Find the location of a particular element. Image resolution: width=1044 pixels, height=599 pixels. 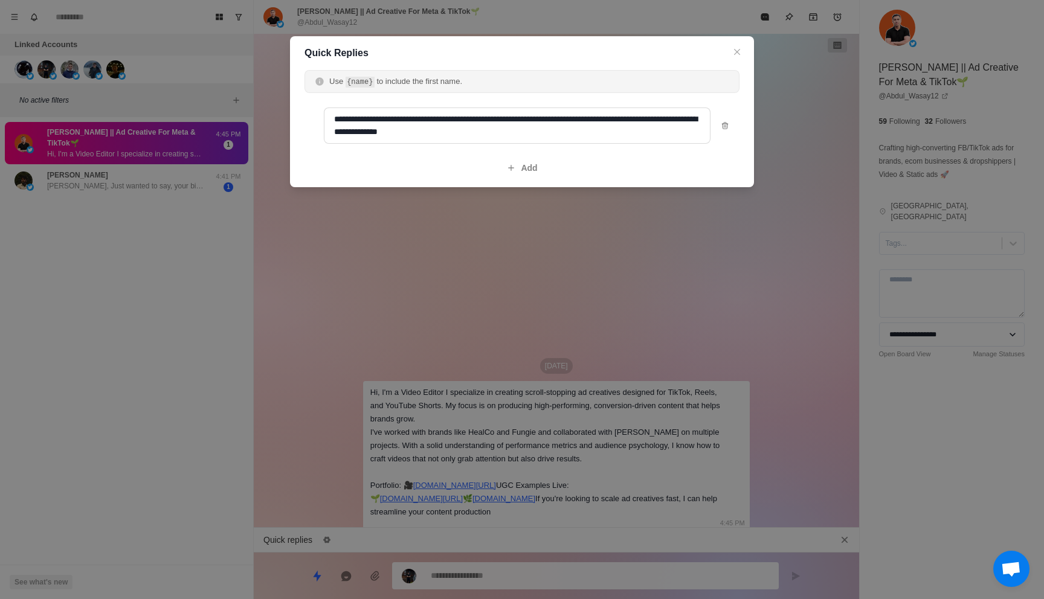

p: Use to include the first name. is located at coordinates (396, 82).